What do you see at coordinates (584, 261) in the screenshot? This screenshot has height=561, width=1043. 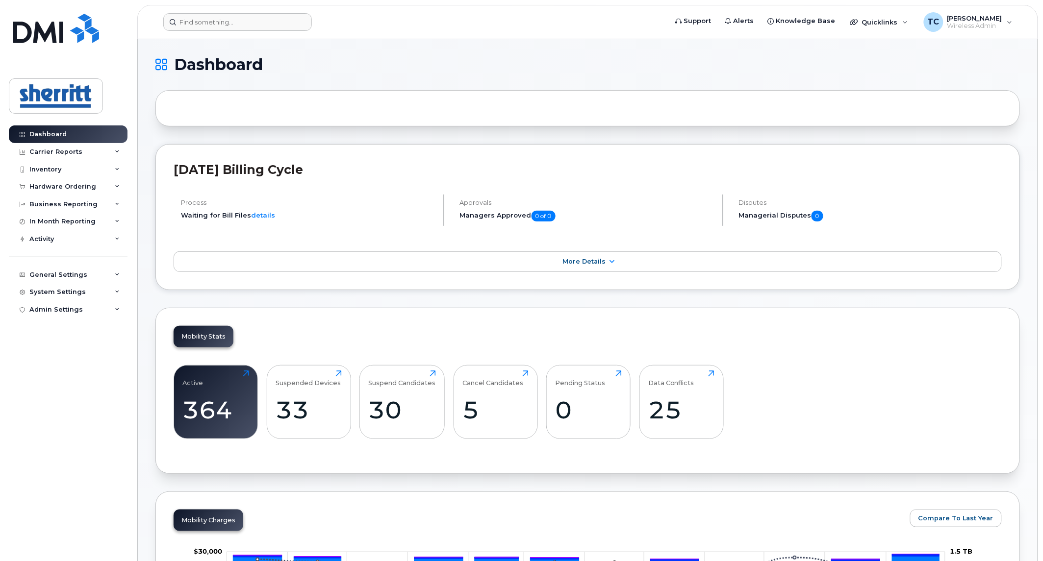 I see `span: More Details` at bounding box center [584, 261].